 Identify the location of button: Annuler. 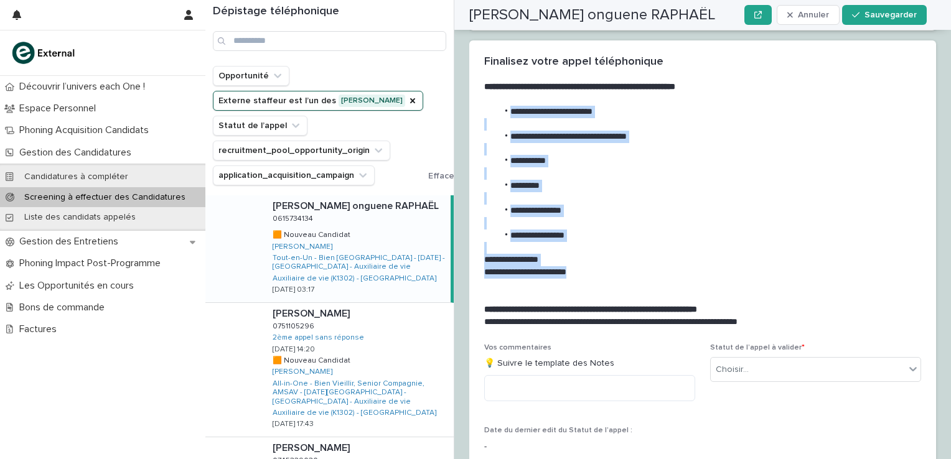
(808, 15).